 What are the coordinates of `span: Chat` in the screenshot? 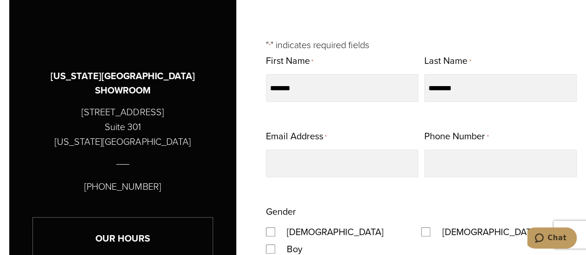 It's located at (30, 11).